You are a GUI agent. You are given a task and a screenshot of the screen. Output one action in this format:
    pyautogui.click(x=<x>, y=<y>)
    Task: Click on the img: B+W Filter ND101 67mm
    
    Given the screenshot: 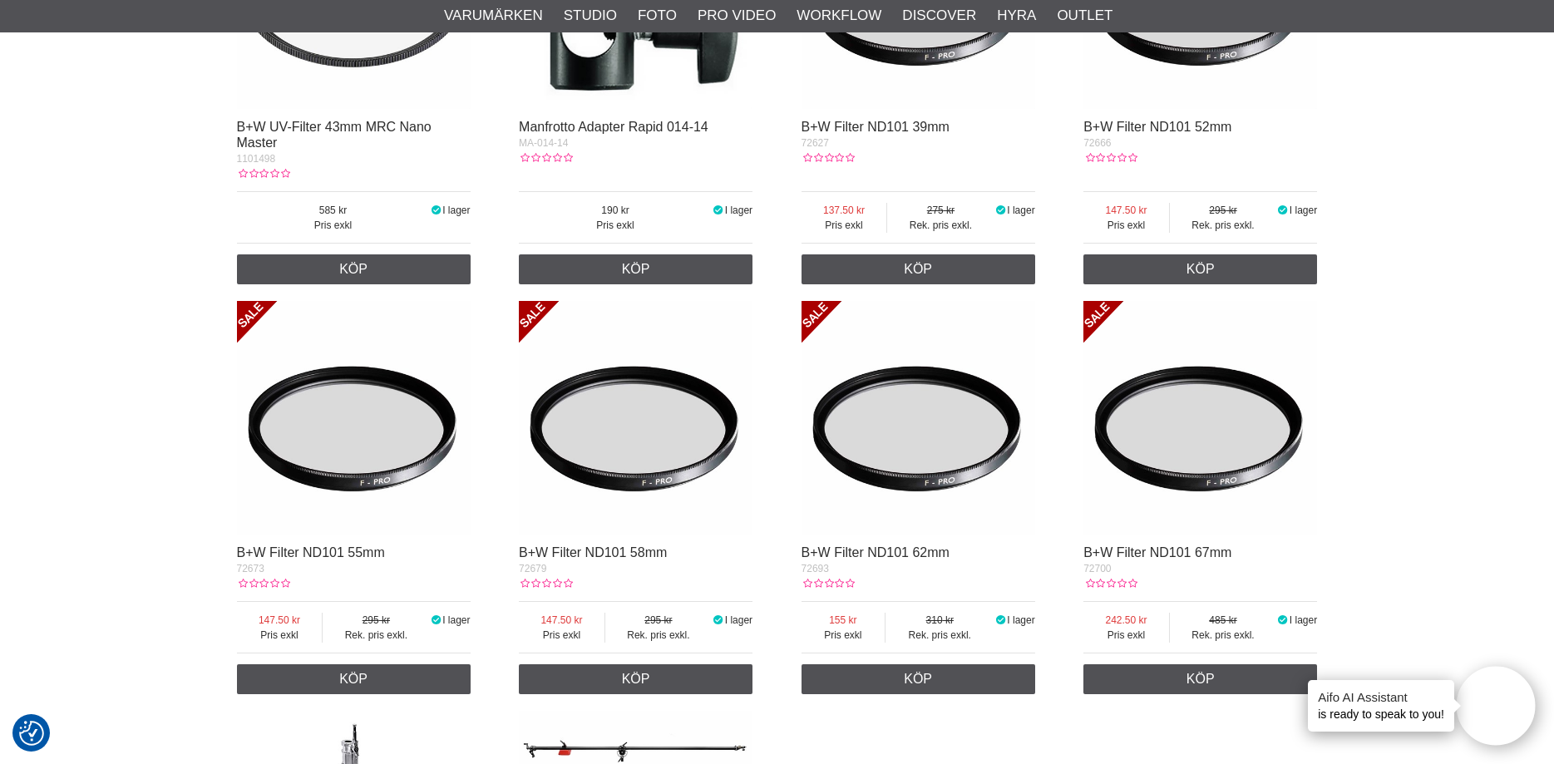 What is the action you would take?
    pyautogui.click(x=1200, y=417)
    